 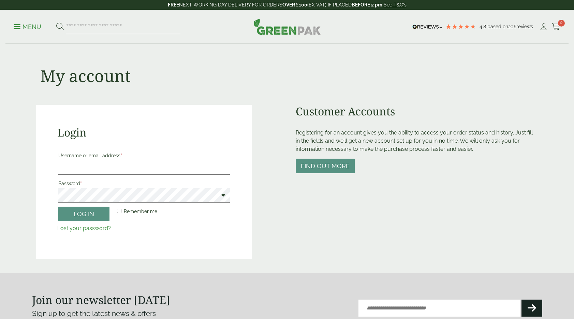 I want to click on span: 206, so click(x=512, y=27).